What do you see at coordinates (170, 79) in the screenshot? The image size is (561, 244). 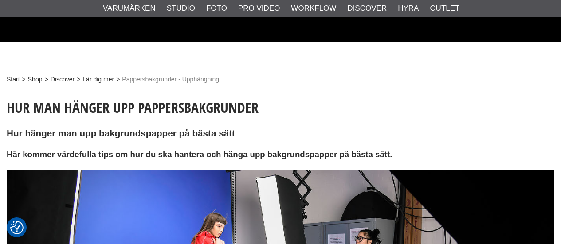 I see `span: Pappersbakgrunder - Upphängning` at bounding box center [170, 79].